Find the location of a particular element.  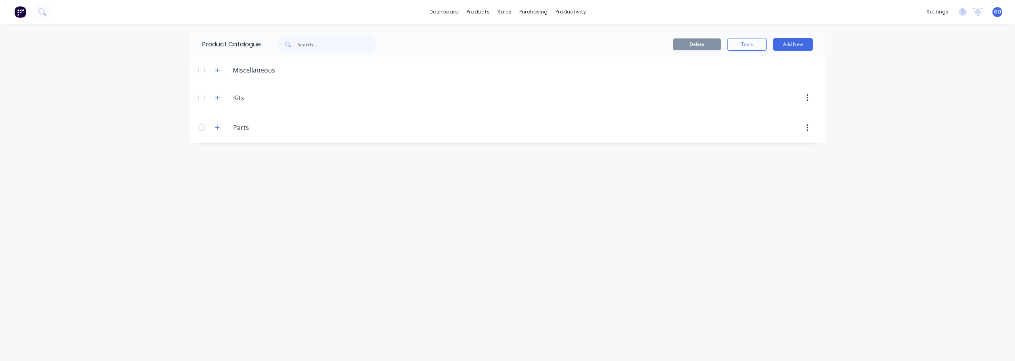

div: settings is located at coordinates (938, 12).